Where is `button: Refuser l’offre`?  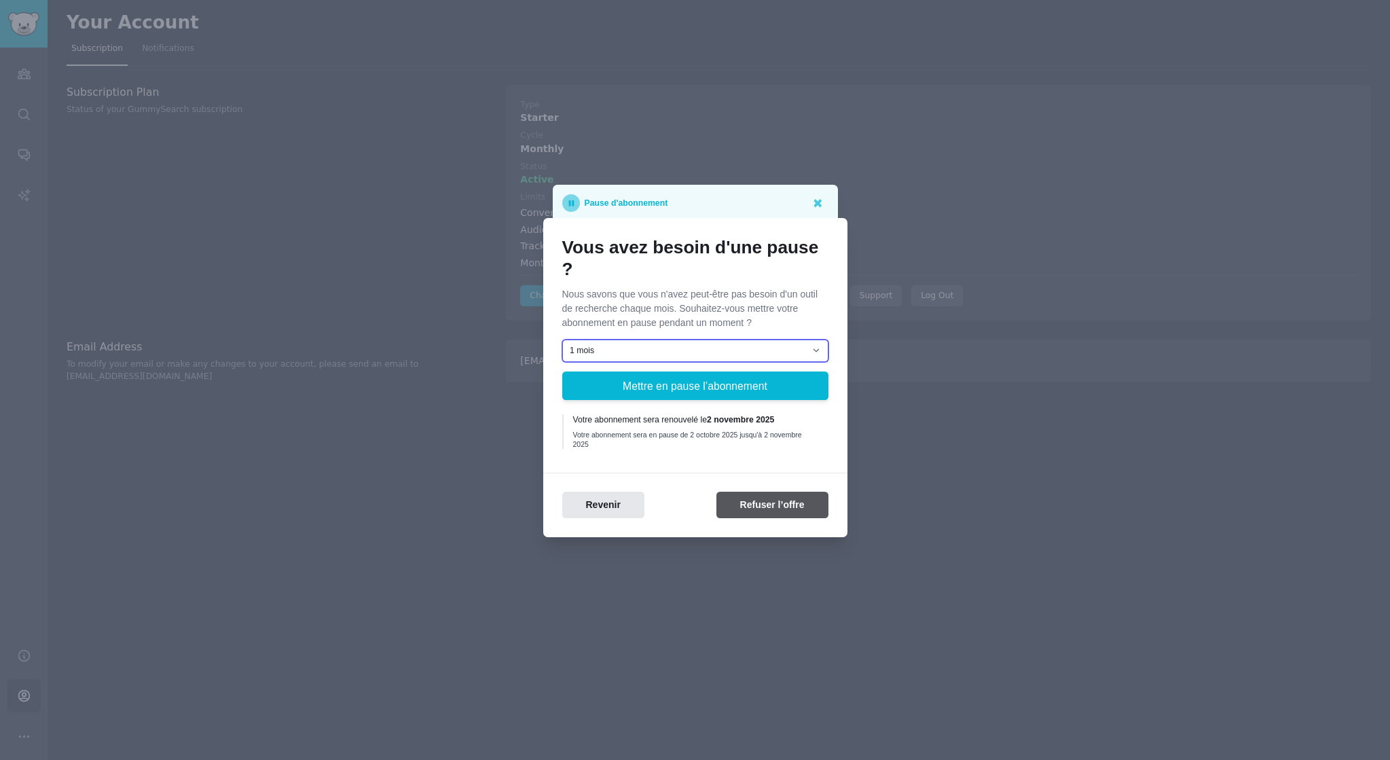
button: Refuser l’offre is located at coordinates (772, 504).